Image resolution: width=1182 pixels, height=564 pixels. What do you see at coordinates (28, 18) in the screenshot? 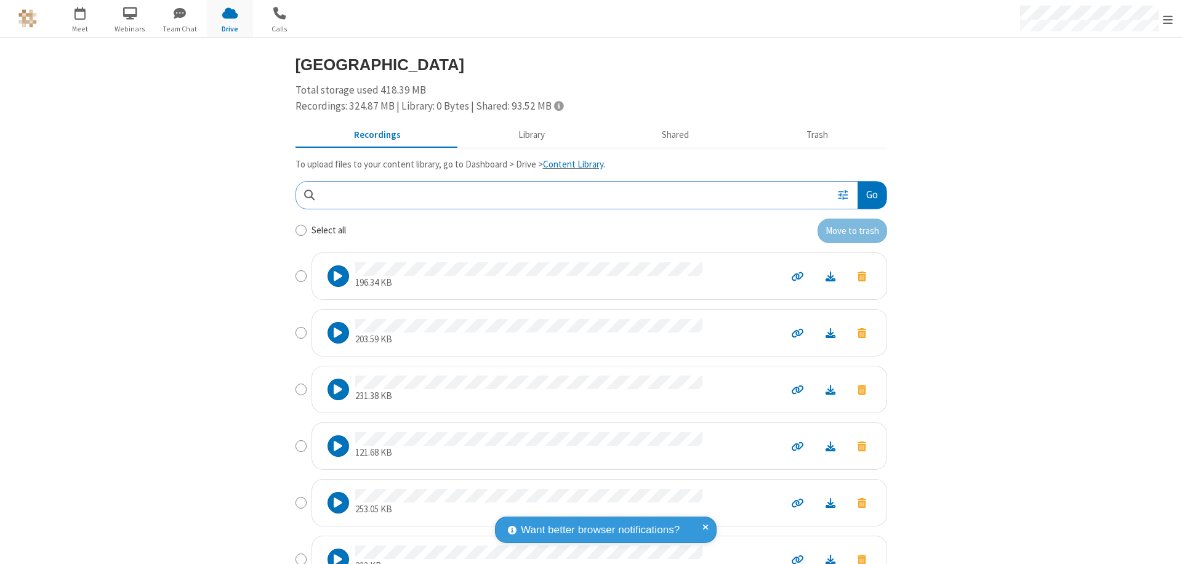
I see `img: QA Selenium DO NOT DELETE OR CHANGE` at bounding box center [28, 18].